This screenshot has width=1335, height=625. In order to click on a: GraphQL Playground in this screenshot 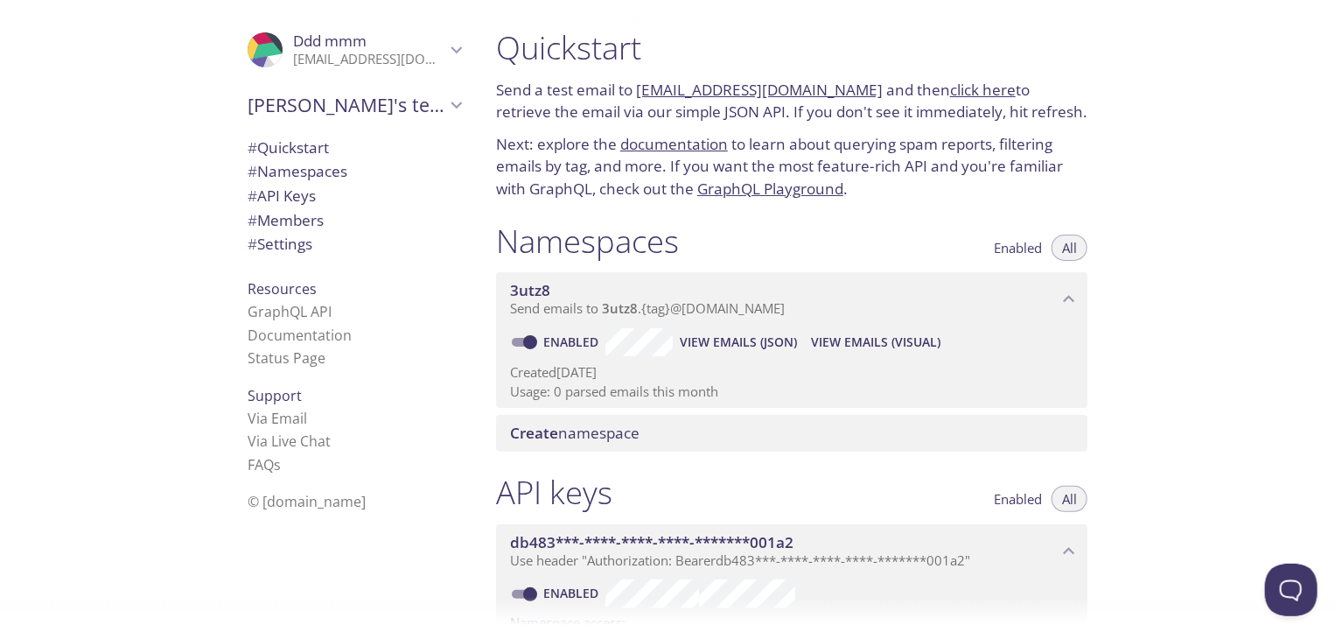, I will do `click(770, 188)`.